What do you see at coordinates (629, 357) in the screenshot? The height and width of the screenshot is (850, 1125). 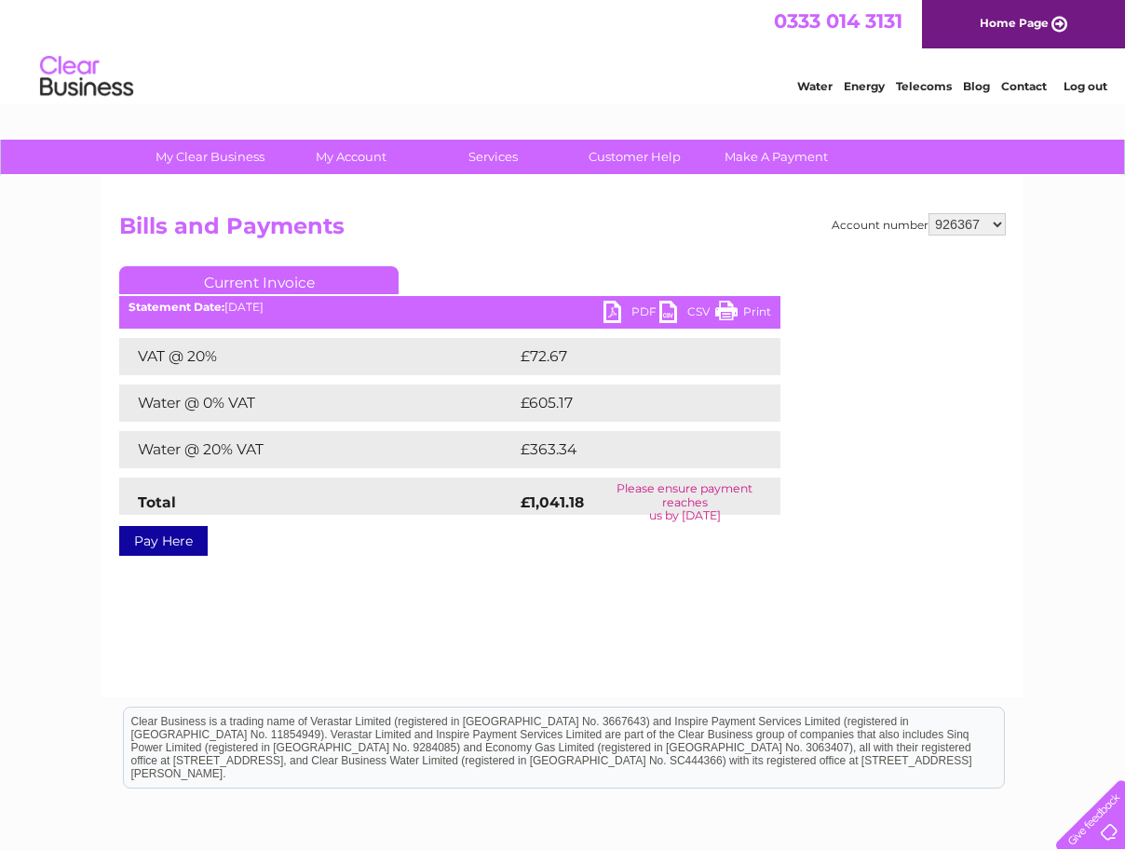 I see `td: £72.67` at bounding box center [629, 357].